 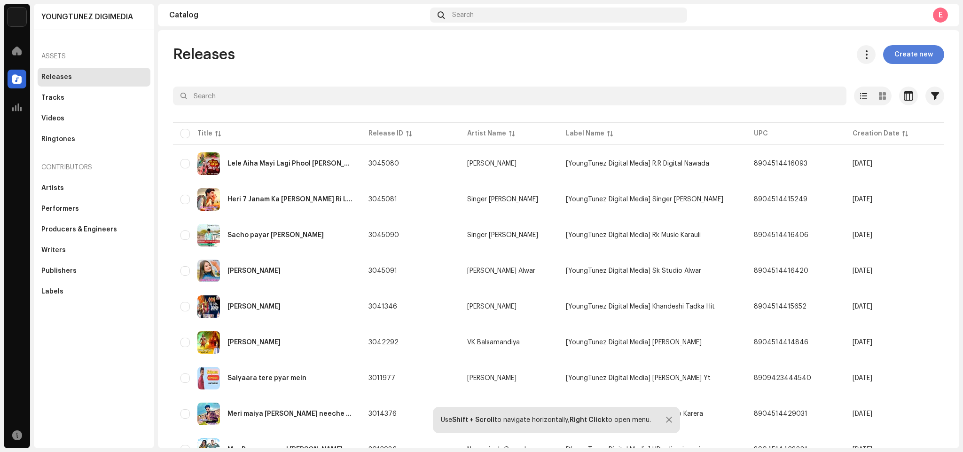 I want to click on span: [YoungTunez Digital Media] Sumit Kashyap Yt, so click(x=638, y=378).